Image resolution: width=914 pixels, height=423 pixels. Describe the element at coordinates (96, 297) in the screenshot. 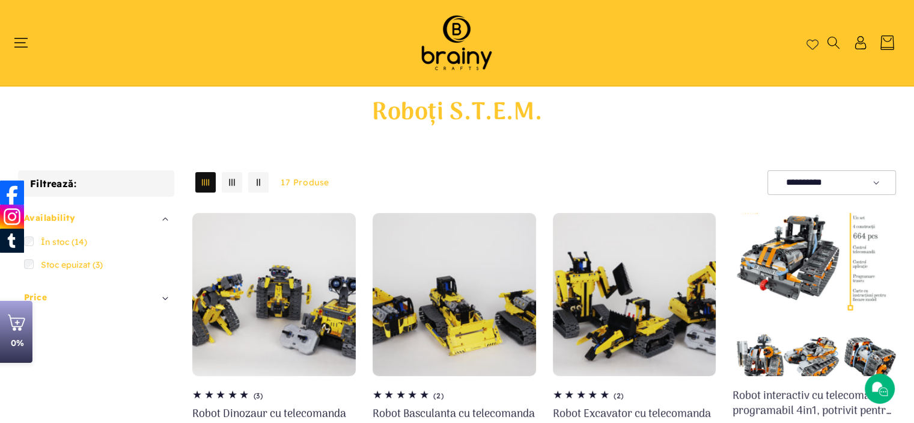

I see `summary: Price` at that location.